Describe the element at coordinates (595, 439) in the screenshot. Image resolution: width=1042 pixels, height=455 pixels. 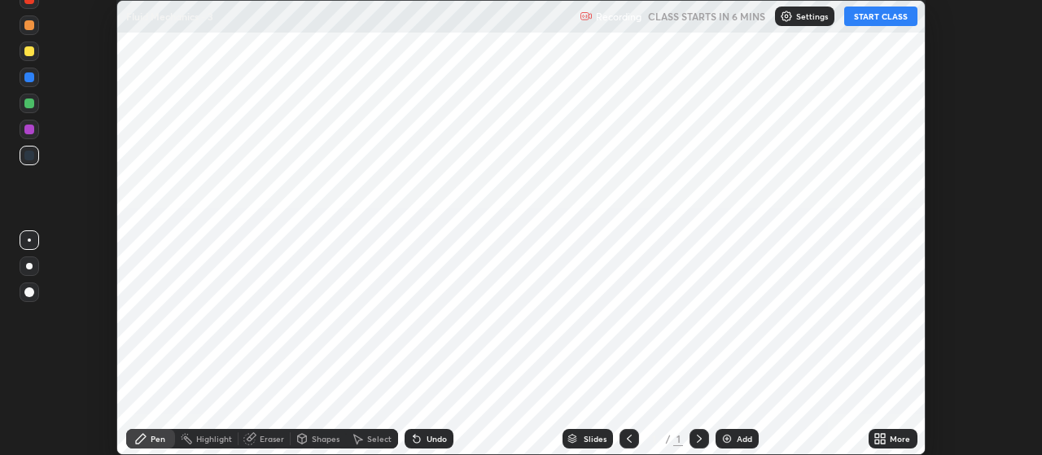
I see `div: Slides` at that location.